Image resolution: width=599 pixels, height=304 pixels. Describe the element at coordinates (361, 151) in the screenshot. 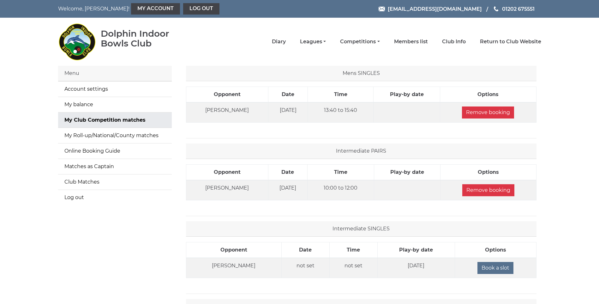

I see `div: Intermediate PAIRS` at that location.